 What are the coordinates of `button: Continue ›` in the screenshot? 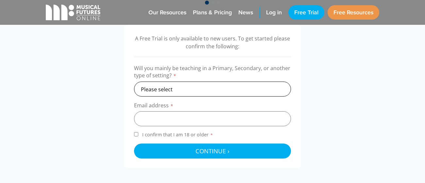 It's located at (212, 151).